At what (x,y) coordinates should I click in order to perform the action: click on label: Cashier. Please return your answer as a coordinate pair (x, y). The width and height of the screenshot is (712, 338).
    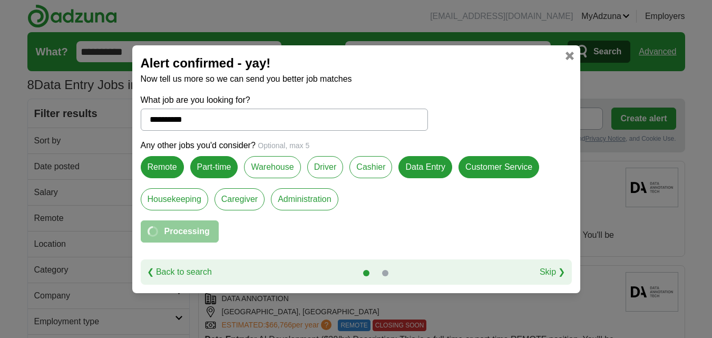
    Looking at the image, I should click on (370, 167).